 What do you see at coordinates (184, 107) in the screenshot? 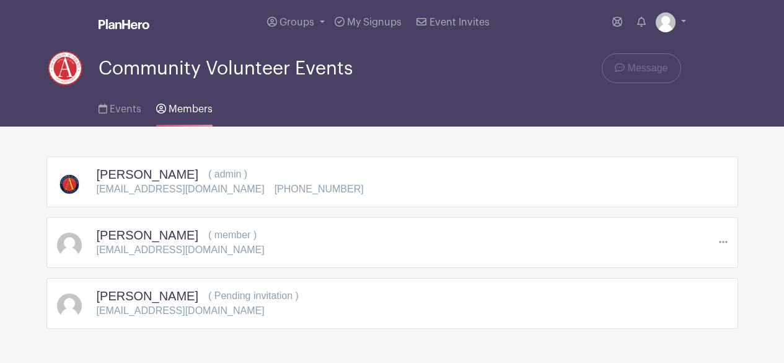
I see `a: Members` at bounding box center [184, 107].